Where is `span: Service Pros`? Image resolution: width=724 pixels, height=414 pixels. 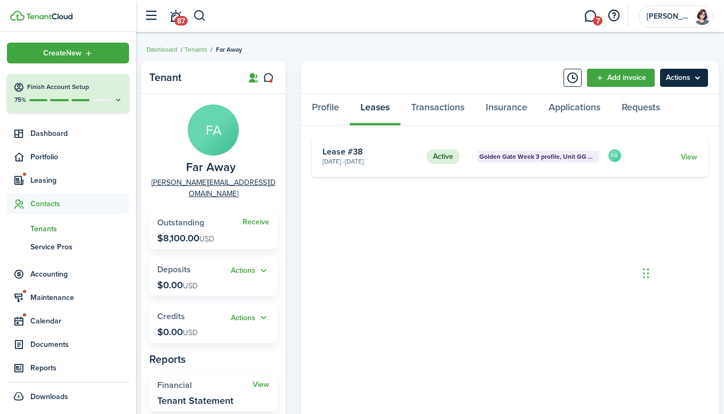
span: Service Pros is located at coordinates (79, 247).